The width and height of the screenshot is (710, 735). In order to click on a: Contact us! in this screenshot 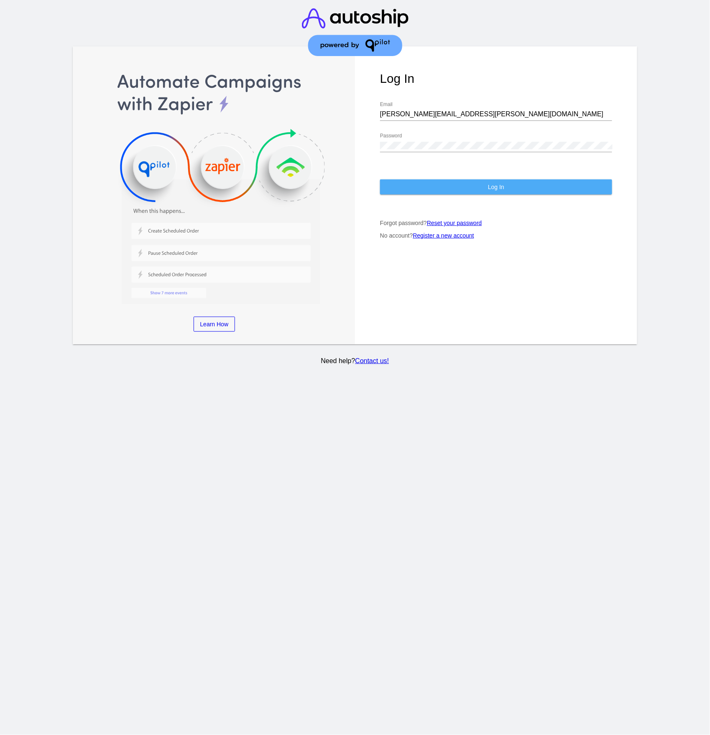, I will do `click(372, 360)`.